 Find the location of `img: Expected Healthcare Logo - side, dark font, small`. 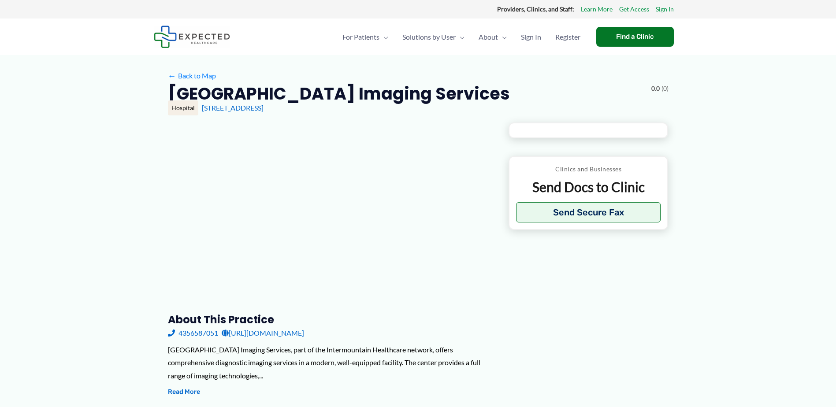

img: Expected Healthcare Logo - side, dark font, small is located at coordinates (192, 37).